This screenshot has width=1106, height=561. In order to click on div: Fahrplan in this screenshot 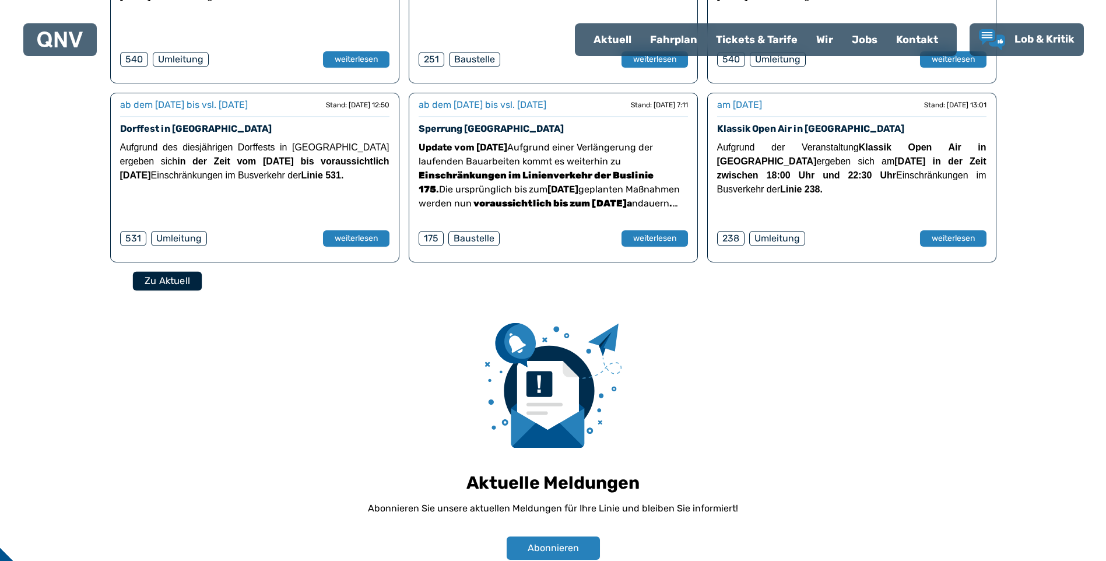, I will do `click(673, 40)`.